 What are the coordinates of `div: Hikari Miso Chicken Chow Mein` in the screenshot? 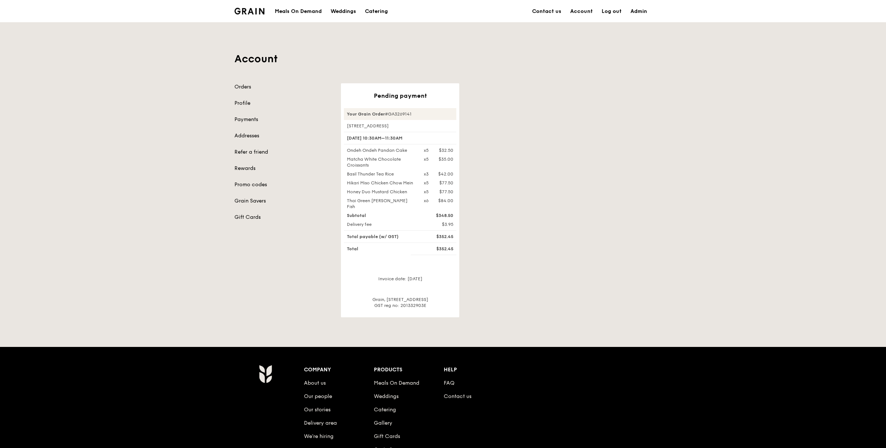 It's located at (381, 183).